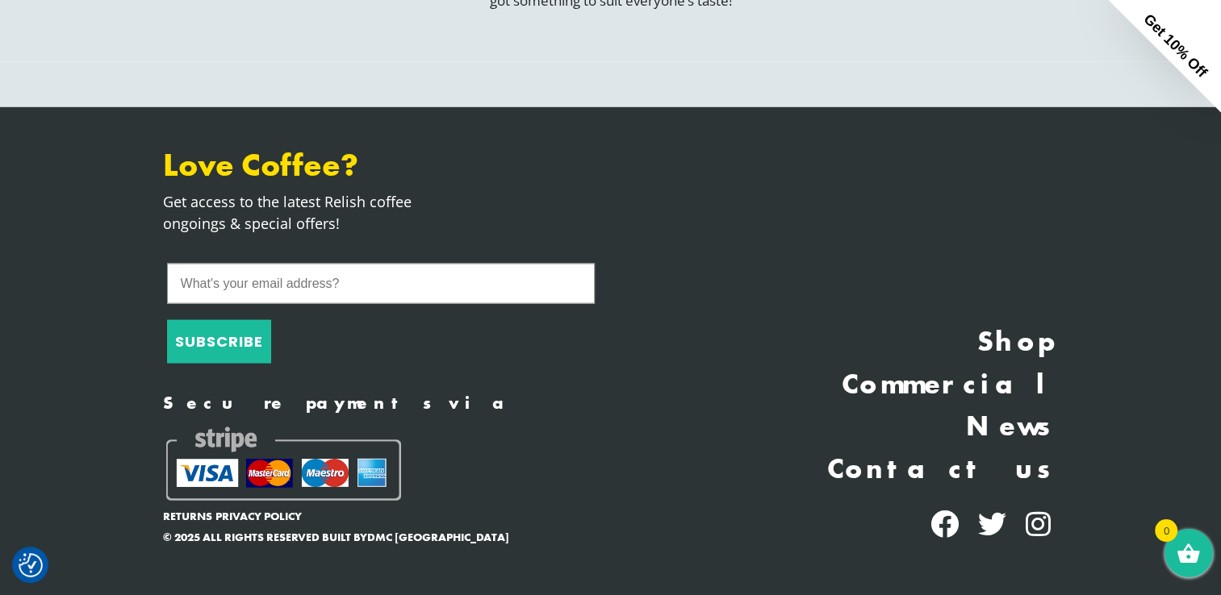 This screenshot has height=595, width=1221. I want to click on h4: Secure payments via, so click(381, 403).